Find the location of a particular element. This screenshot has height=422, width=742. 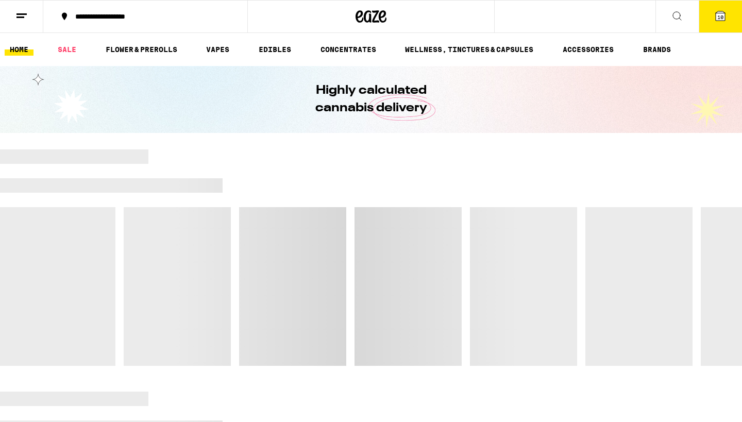

a: SALE is located at coordinates (67, 49).